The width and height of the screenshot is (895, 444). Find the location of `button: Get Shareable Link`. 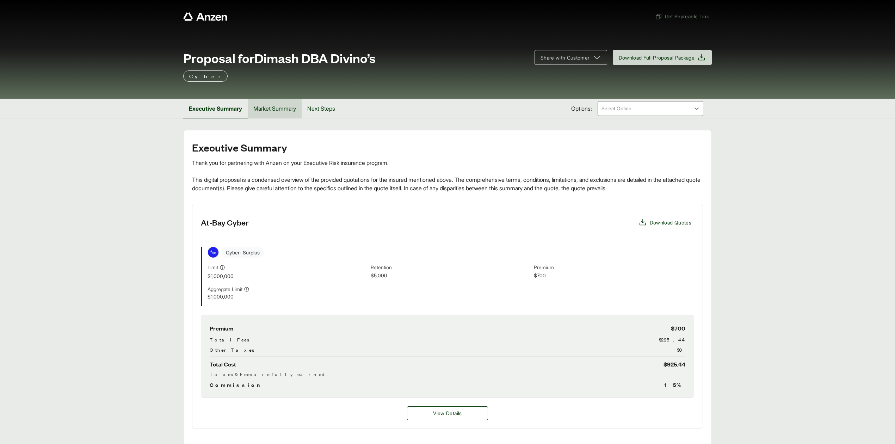

button: Get Shareable Link is located at coordinates (682, 16).